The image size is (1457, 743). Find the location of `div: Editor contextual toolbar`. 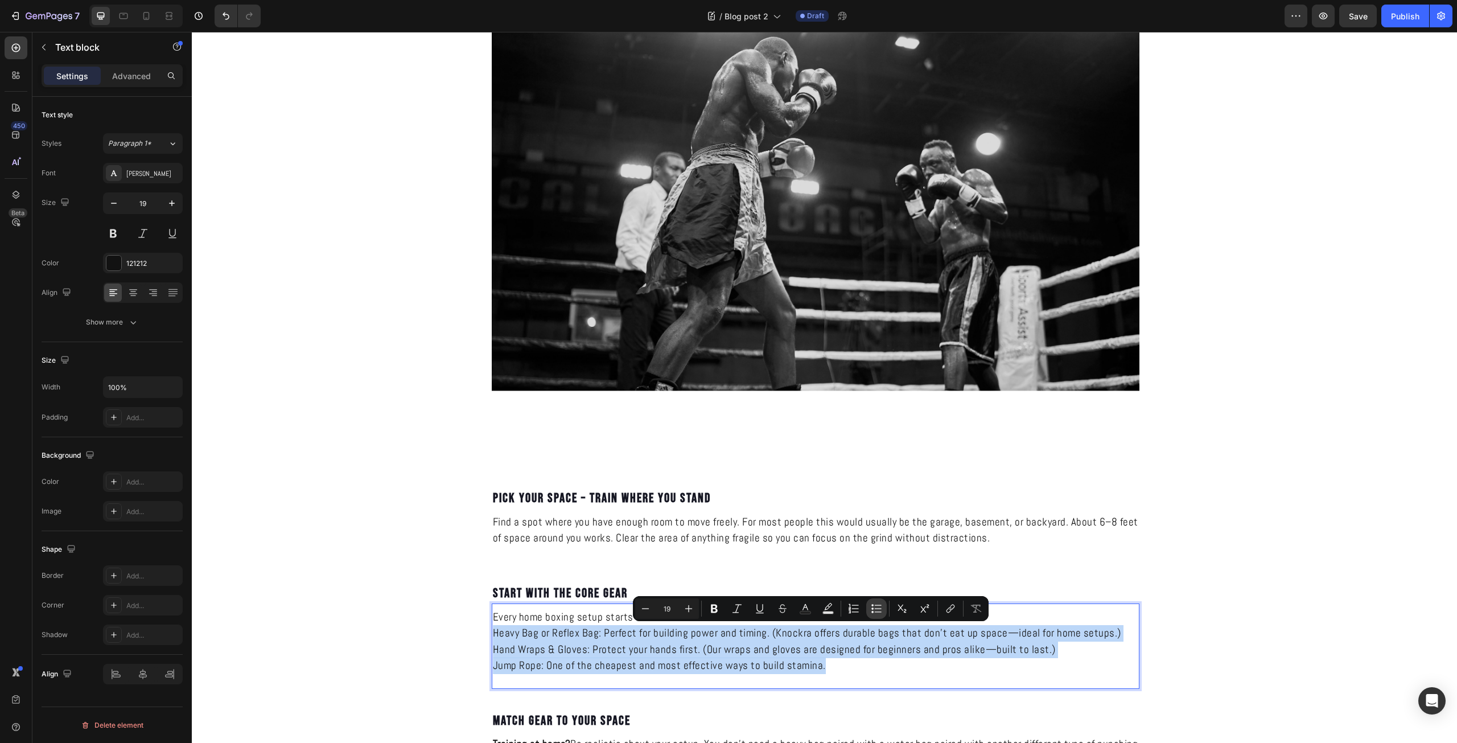

div: Editor contextual toolbar is located at coordinates (811, 609).